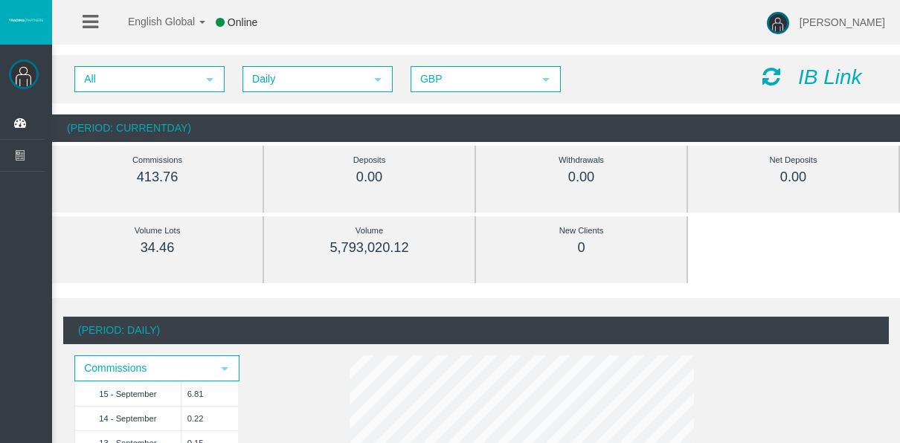 This screenshot has height=443, width=900. What do you see at coordinates (209, 418) in the screenshot?
I see `td: 0.22` at bounding box center [209, 418].